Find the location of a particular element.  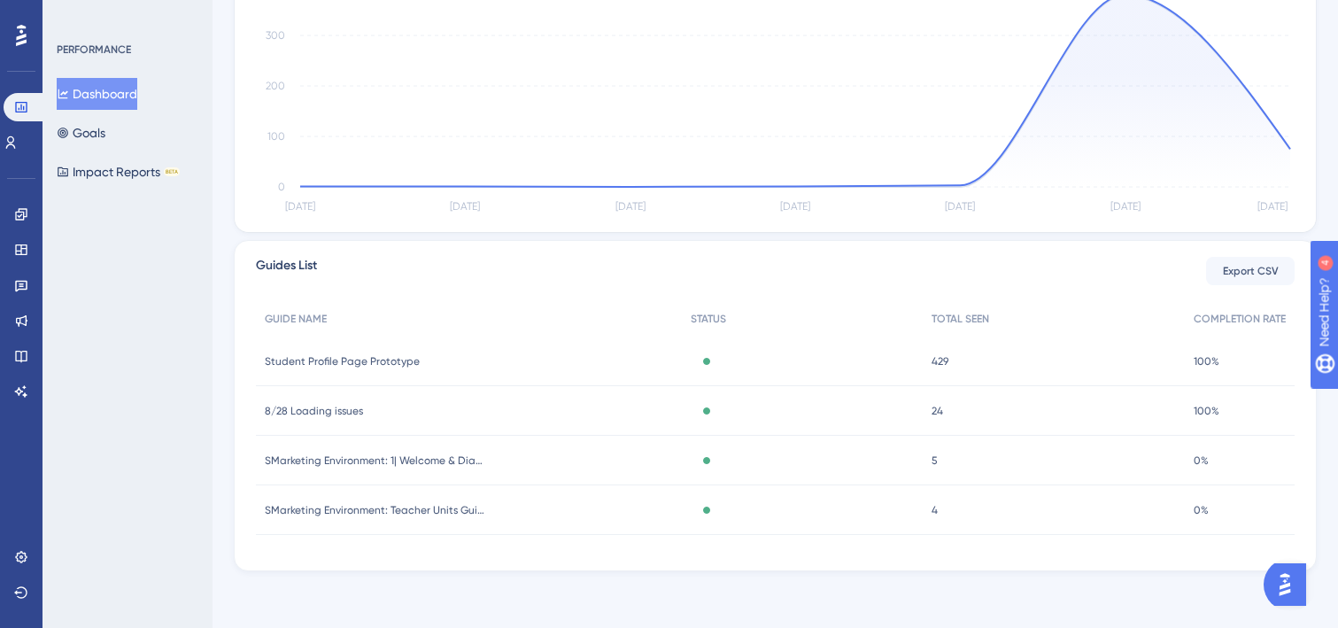

tspan: 300 is located at coordinates (275, 35).